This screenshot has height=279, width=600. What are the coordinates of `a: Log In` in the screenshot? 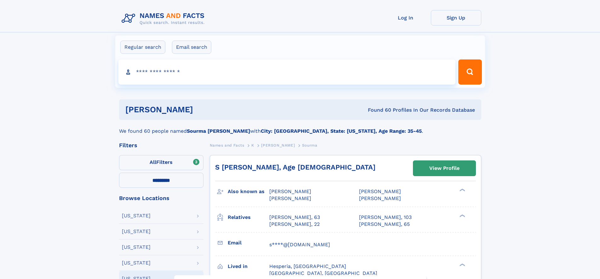 It's located at (406, 18).